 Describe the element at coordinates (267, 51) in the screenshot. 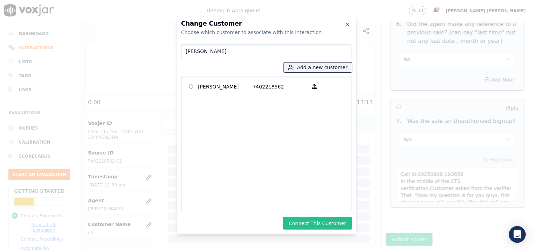

I see `input: Search Customers` at that location.